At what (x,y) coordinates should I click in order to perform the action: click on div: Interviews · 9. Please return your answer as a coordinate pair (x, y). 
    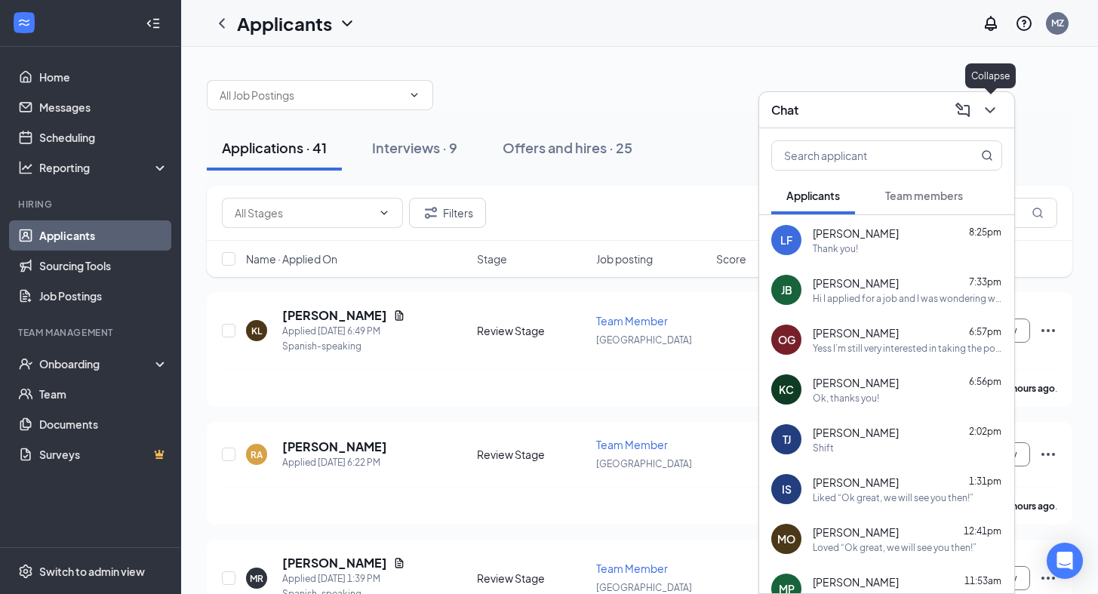
    Looking at the image, I should click on (414, 147).